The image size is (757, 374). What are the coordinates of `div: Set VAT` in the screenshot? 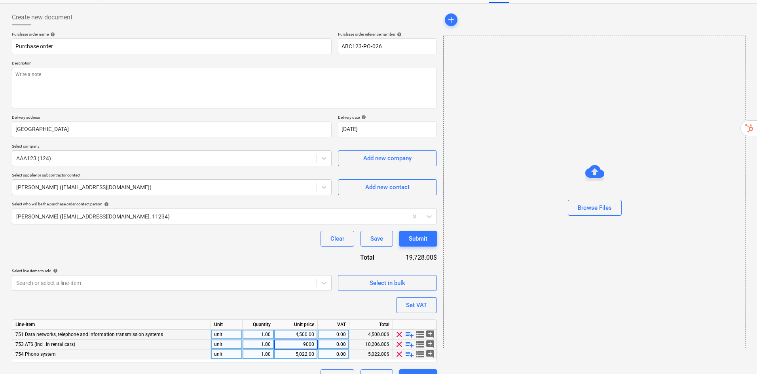 It's located at (416, 305).